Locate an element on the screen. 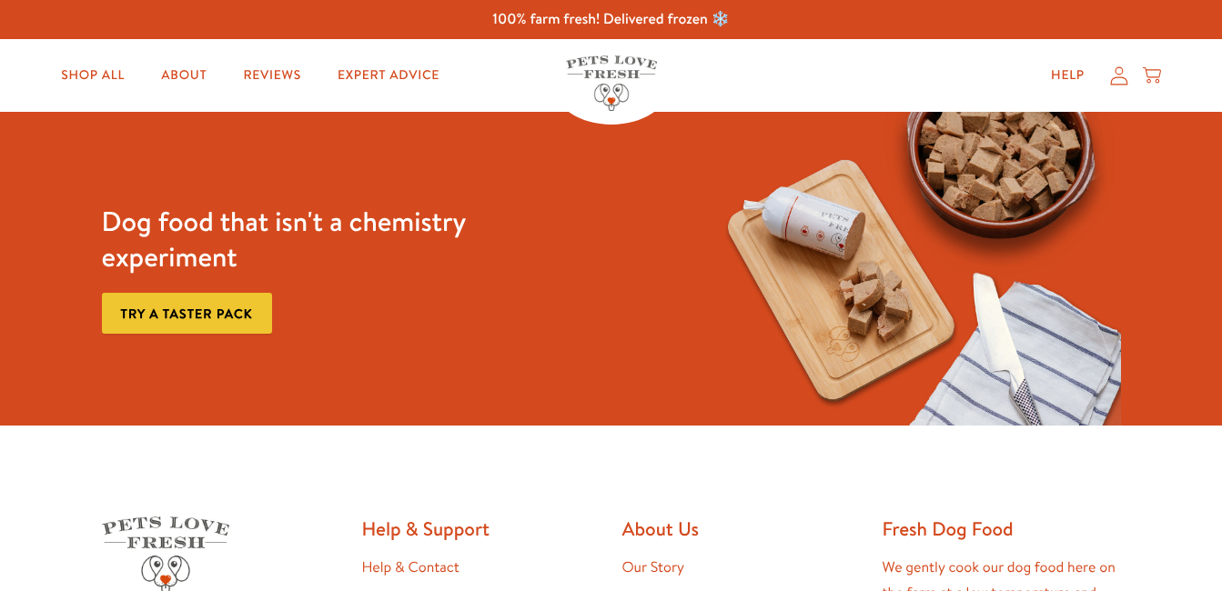 Image resolution: width=1222 pixels, height=591 pixels. a: Reviews is located at coordinates (271, 75).